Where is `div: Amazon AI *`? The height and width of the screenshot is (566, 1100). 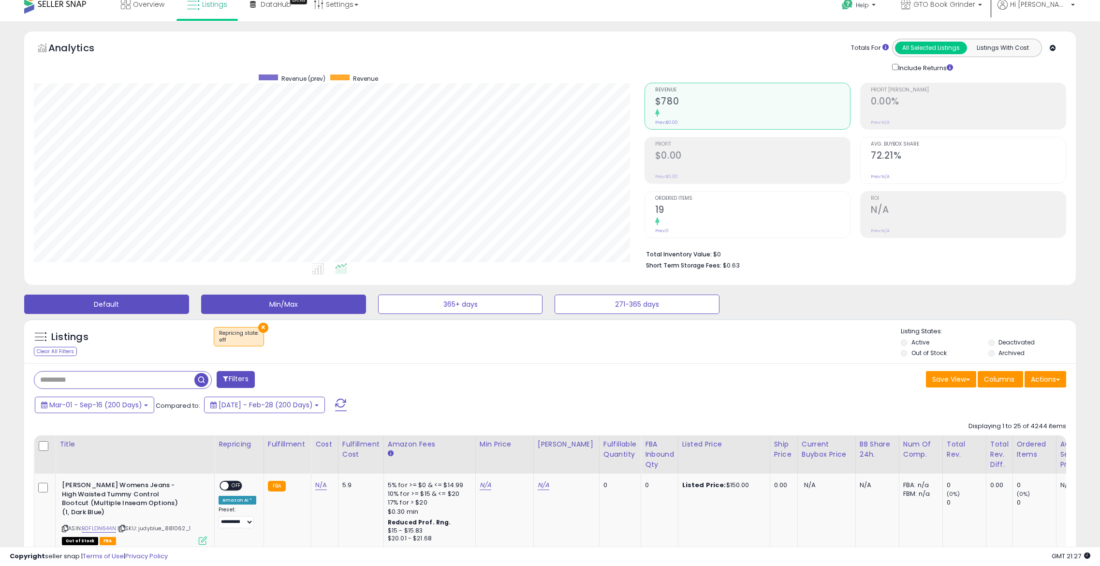
div: Amazon AI * is located at coordinates (237, 500).